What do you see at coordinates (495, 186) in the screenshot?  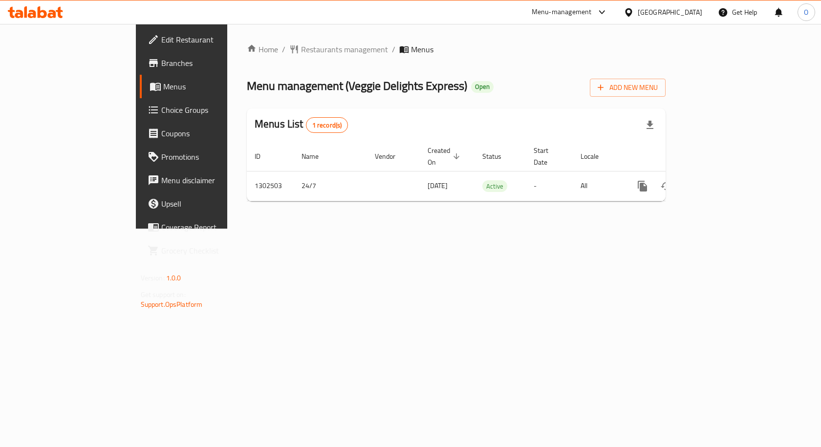 I see `span: Active` at bounding box center [495, 186].